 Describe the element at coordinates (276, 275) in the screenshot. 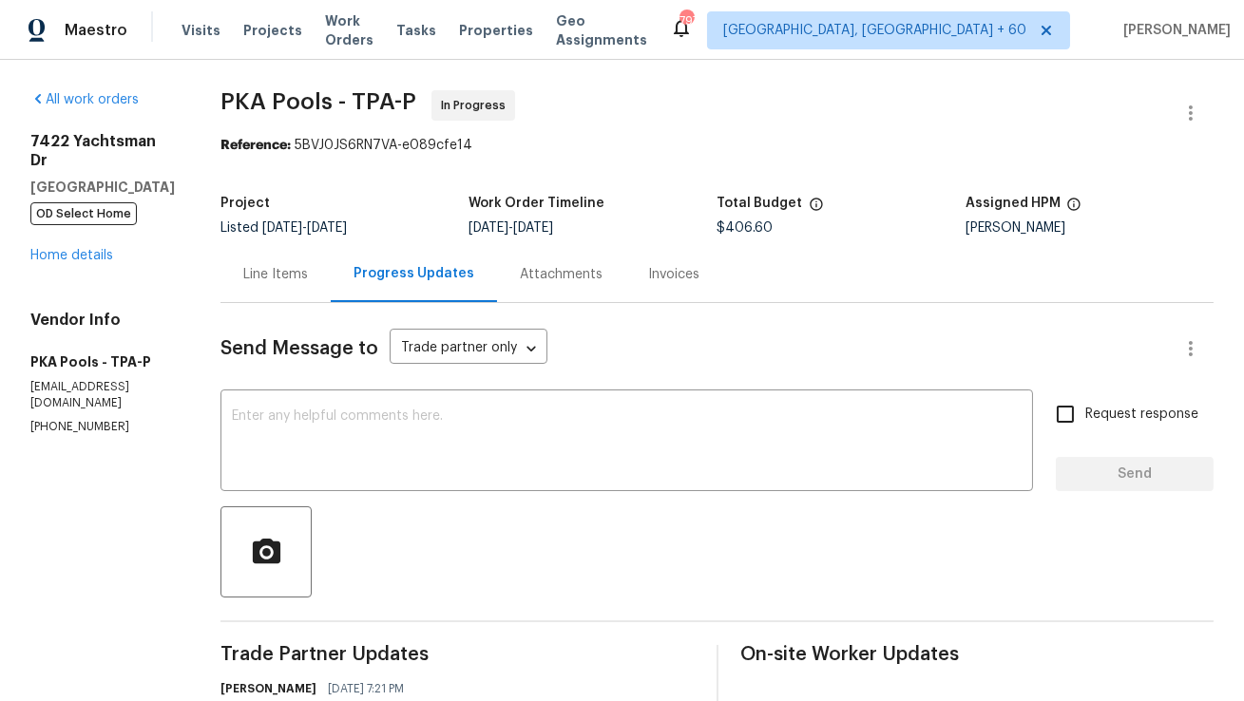

I see `div: Line Items` at that location.